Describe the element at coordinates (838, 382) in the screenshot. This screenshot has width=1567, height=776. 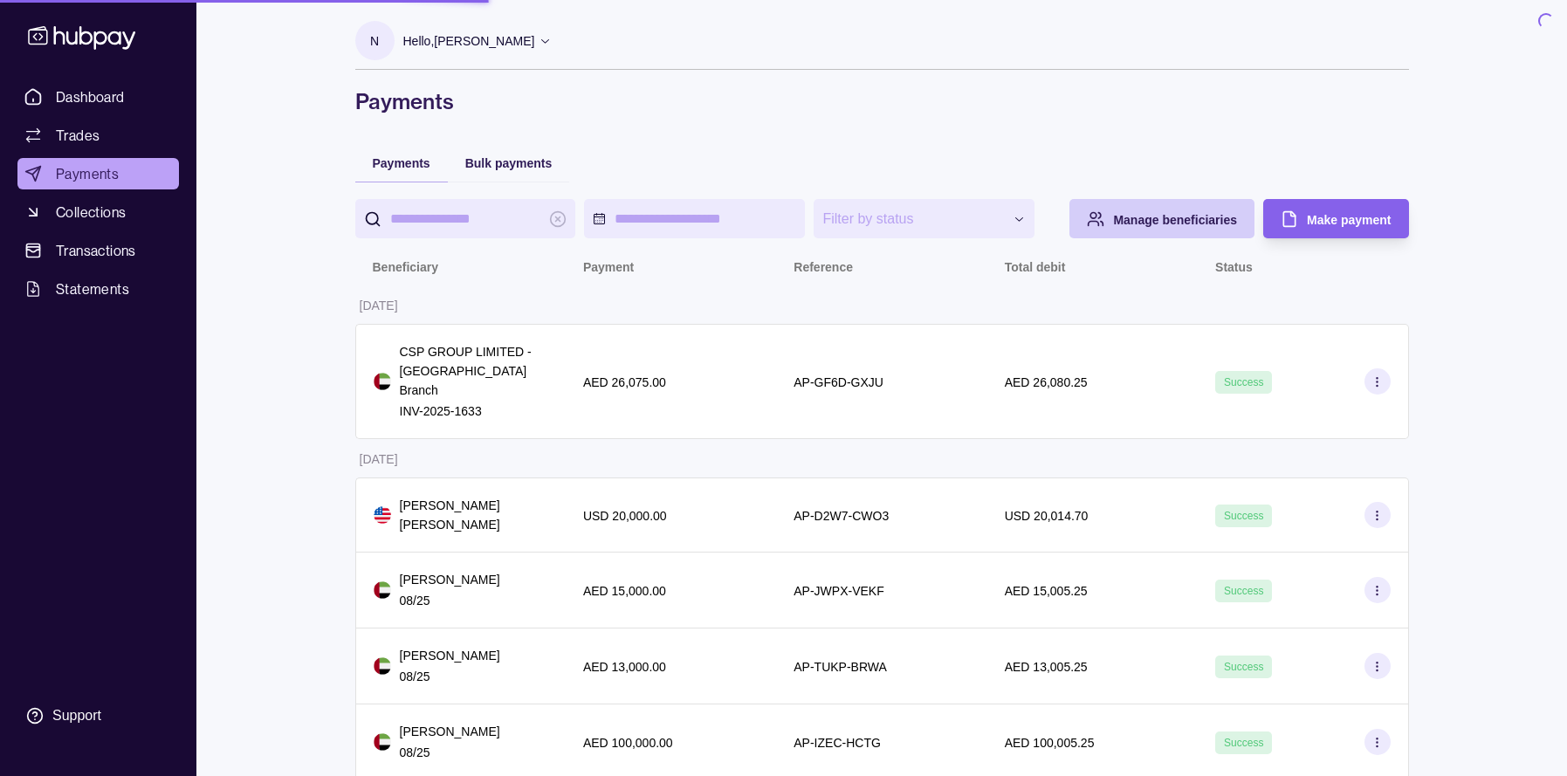
I see `p: AP-GF6D-GXJU` at that location.